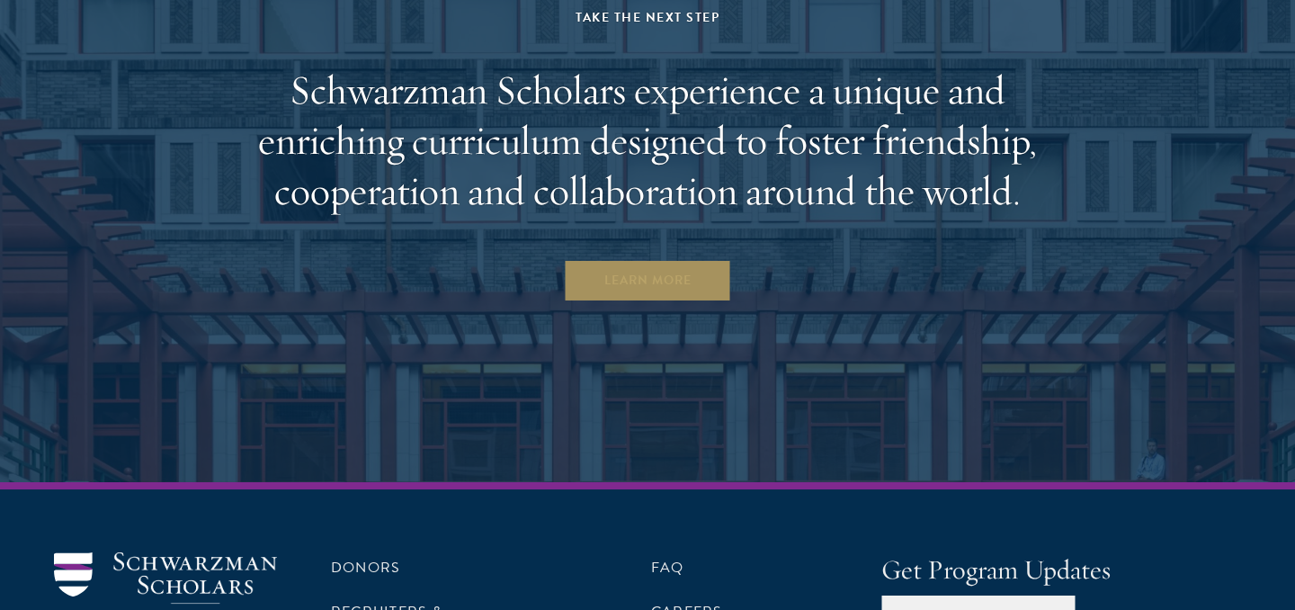  Describe the element at coordinates (365, 568) in the screenshot. I see `a: Donors` at that location.